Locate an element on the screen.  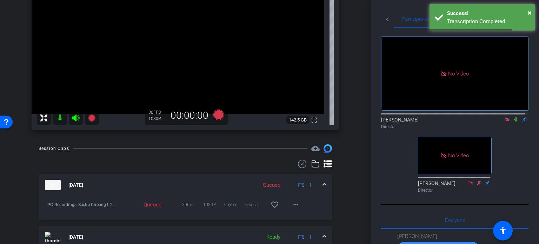
span: 142.5 GB is located at coordinates (298, 120).